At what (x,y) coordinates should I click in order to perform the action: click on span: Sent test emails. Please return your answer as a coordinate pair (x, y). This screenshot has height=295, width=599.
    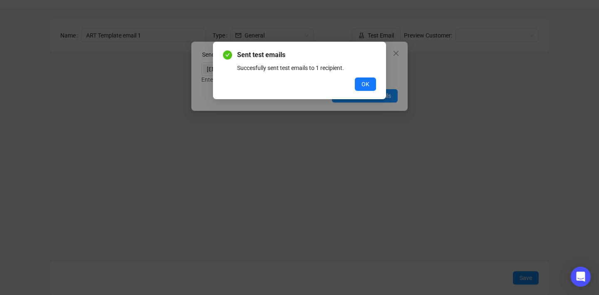
    Looking at the image, I should click on (307, 55).